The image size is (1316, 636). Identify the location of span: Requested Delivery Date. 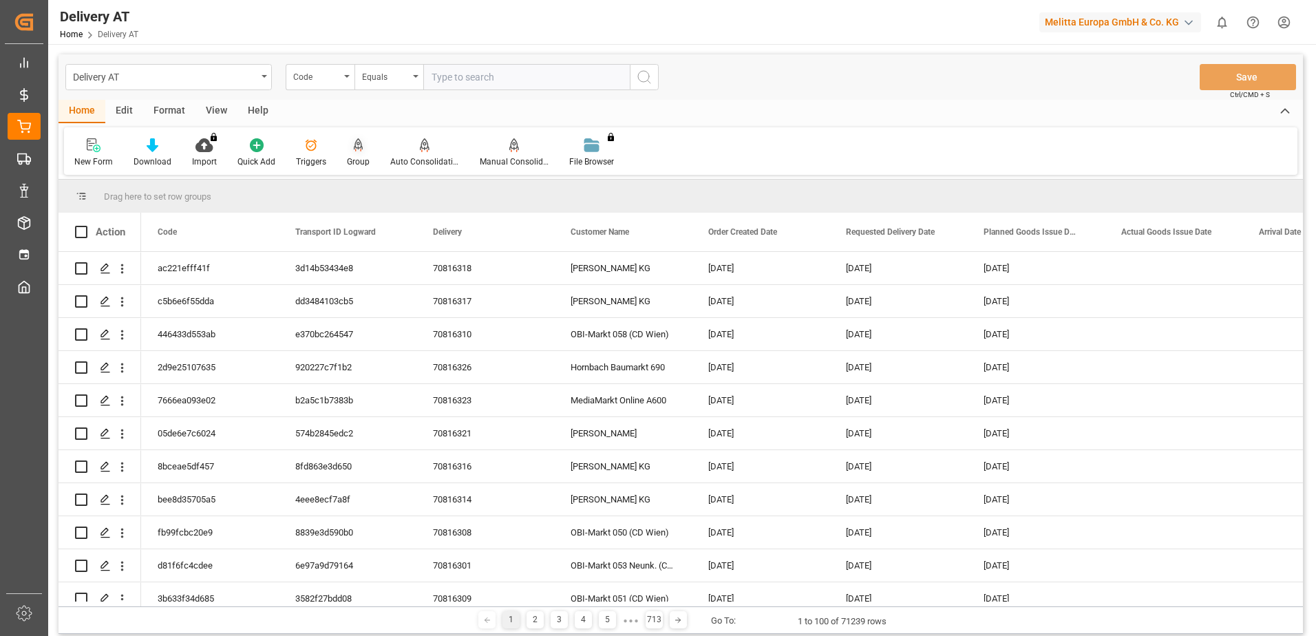
(890, 232).